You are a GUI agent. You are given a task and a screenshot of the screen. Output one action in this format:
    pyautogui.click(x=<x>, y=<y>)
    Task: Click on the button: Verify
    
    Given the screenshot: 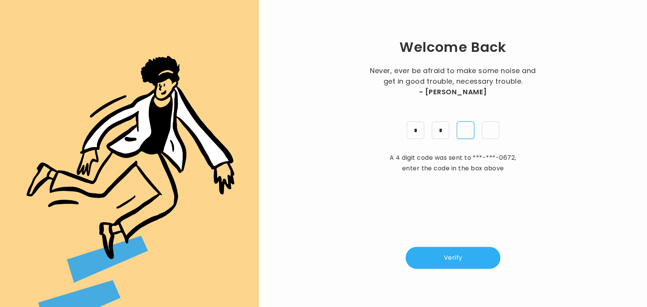 What is the action you would take?
    pyautogui.click(x=453, y=258)
    